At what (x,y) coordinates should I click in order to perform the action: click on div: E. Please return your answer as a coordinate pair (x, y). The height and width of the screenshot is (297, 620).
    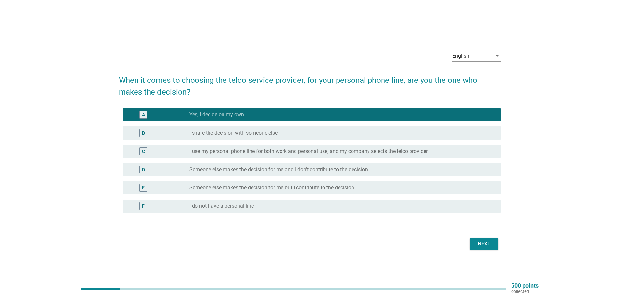
    Looking at the image, I should click on (143, 187).